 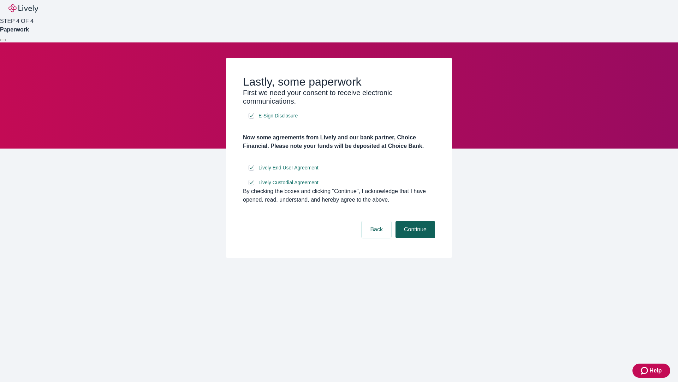 What do you see at coordinates (339, 195) in the screenshot?
I see `div: By checking the boxes and clicking “Continue", I acknowledge that I have opened, read, understand...` at bounding box center [339, 195].